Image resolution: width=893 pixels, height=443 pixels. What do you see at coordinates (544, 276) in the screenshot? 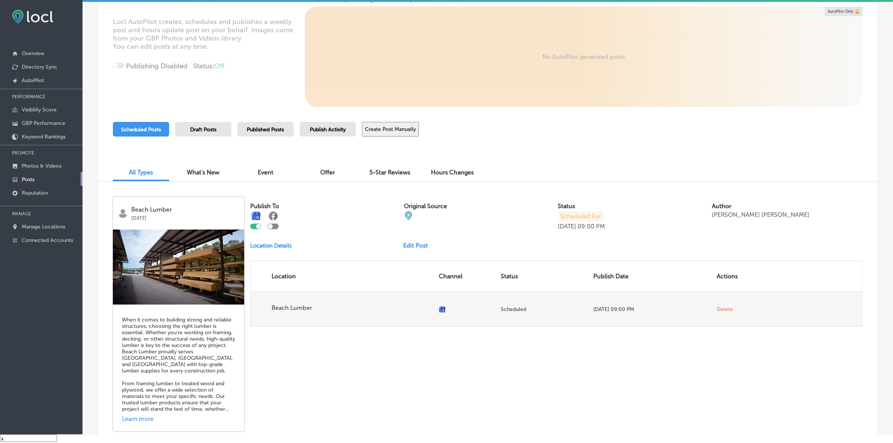
I see `th: Status` at bounding box center [544, 276].